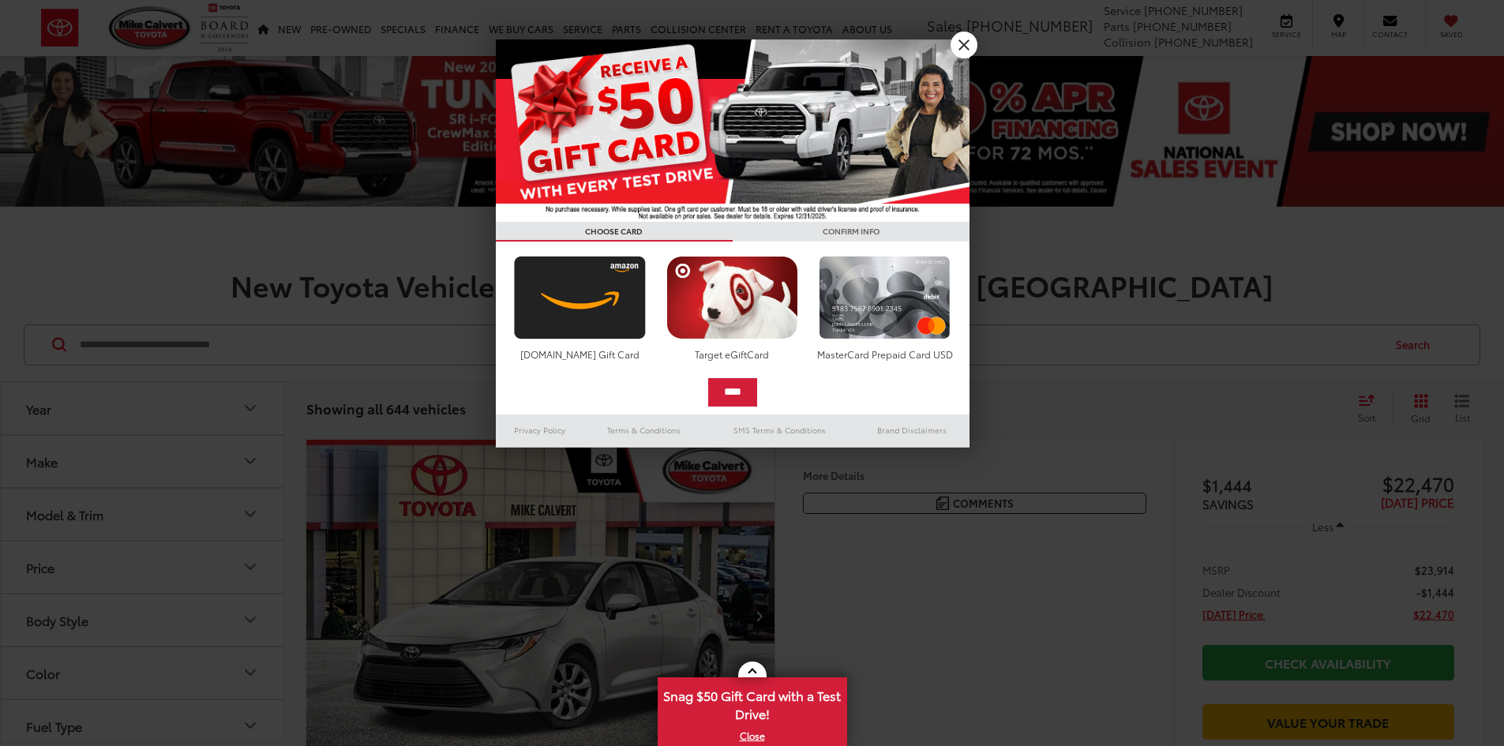 The height and width of the screenshot is (746, 1504). Describe the element at coordinates (752, 703) in the screenshot. I see `span: Snag $50 Gift Card with a Test Drive!` at that location.